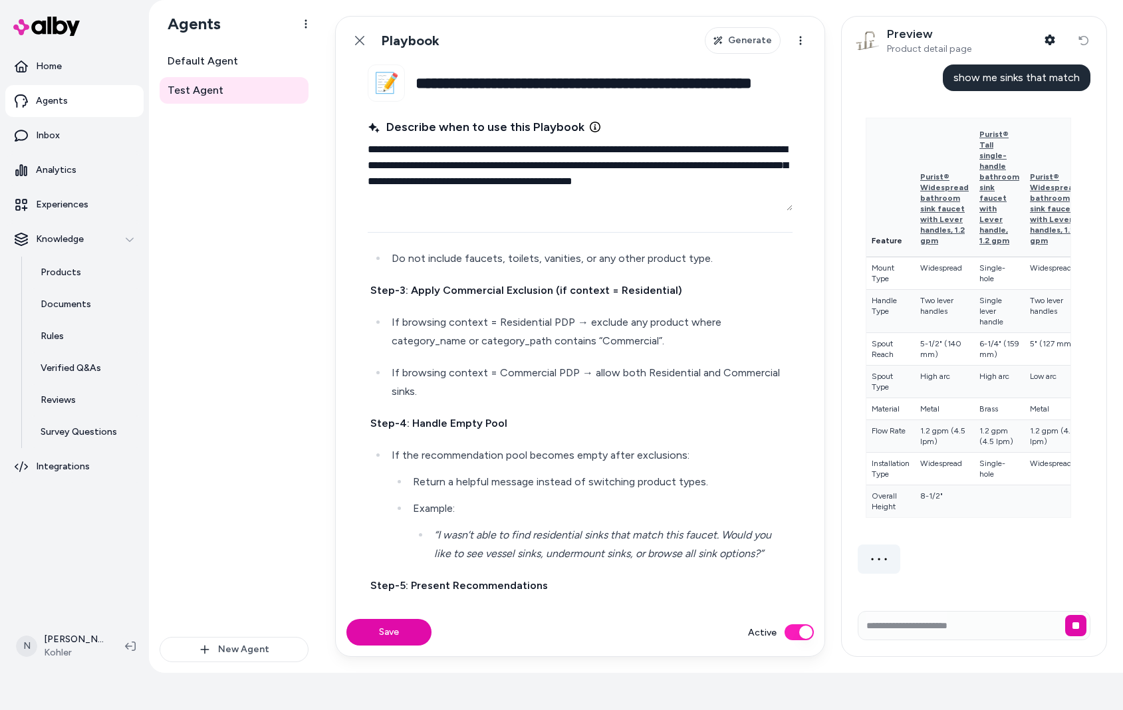  Describe the element at coordinates (459, 585) in the screenshot. I see `strong: Step-5: Present Recommendations` at that location.